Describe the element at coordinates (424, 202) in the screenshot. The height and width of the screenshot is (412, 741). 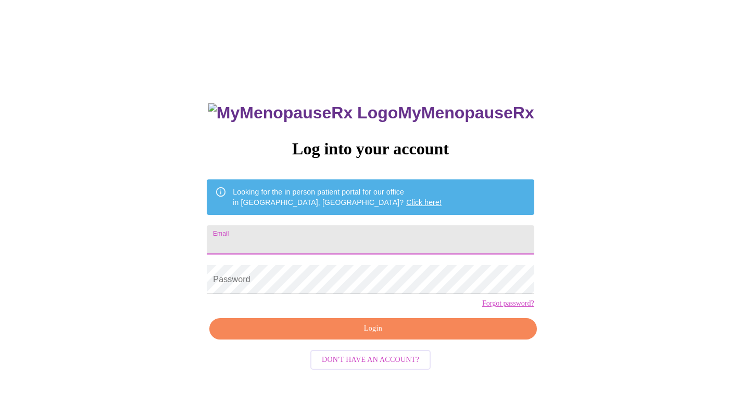
I see `a: Click here!` at that location.